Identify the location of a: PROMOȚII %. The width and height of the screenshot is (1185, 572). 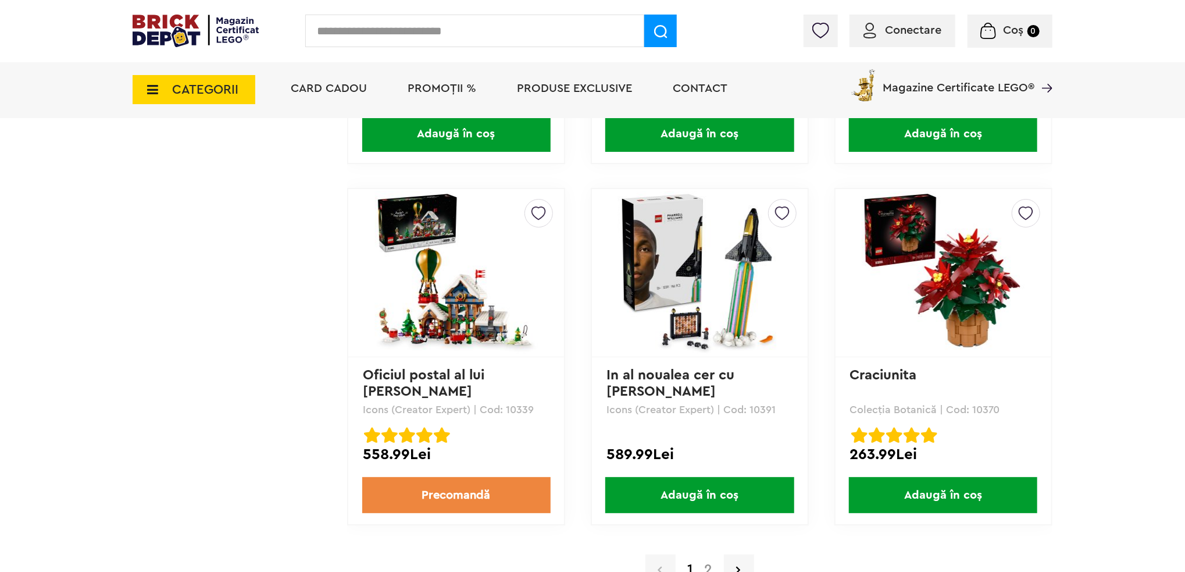
(442, 88).